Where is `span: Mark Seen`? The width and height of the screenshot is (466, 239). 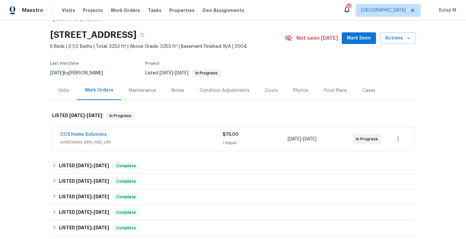 span: Mark Seen is located at coordinates (359, 38).